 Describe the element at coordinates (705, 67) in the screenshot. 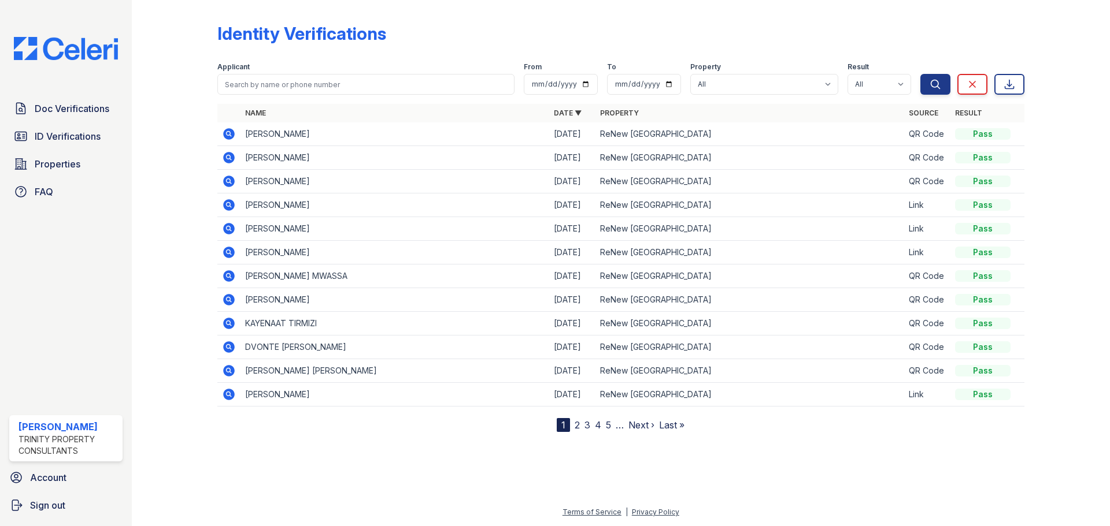

I see `label: Property` at that location.